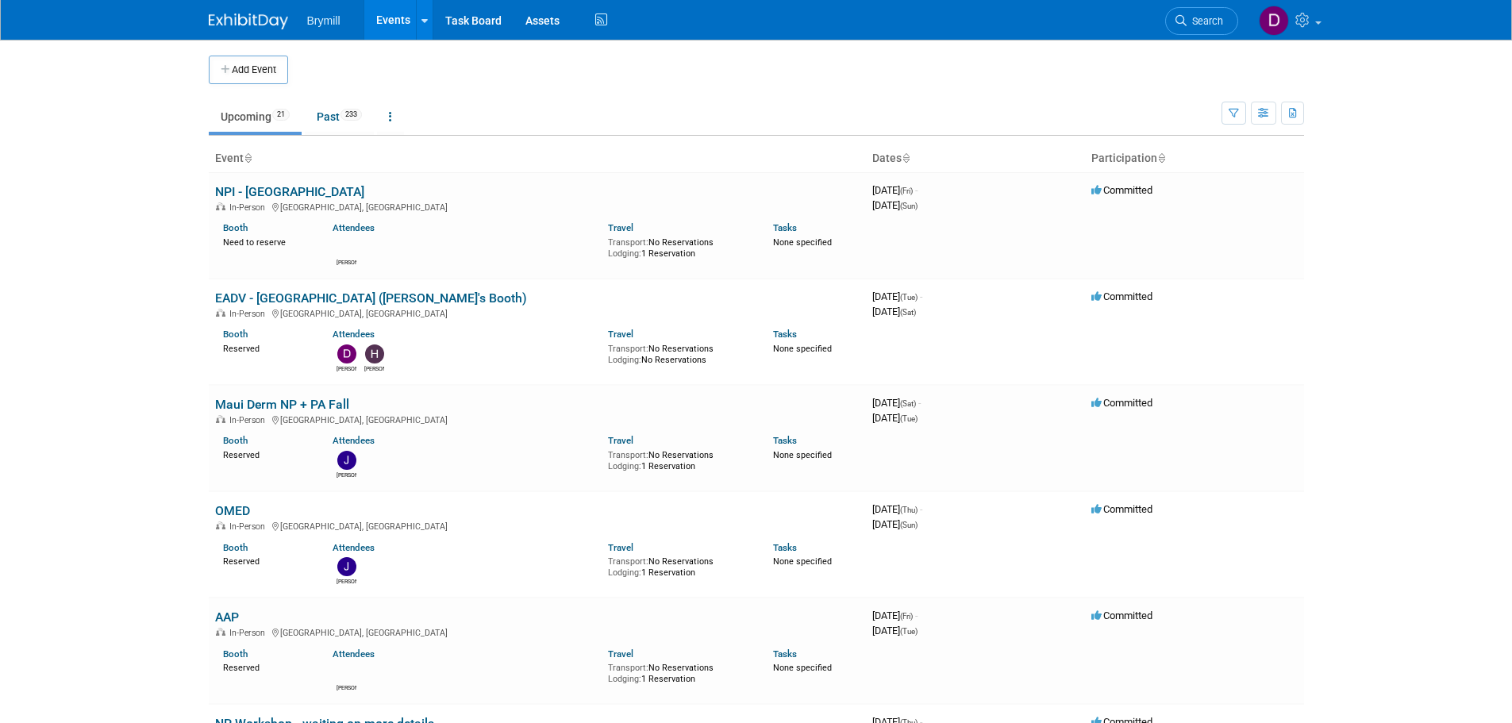 The width and height of the screenshot is (1512, 723). What do you see at coordinates (1205, 21) in the screenshot?
I see `span: Search` at bounding box center [1205, 21].